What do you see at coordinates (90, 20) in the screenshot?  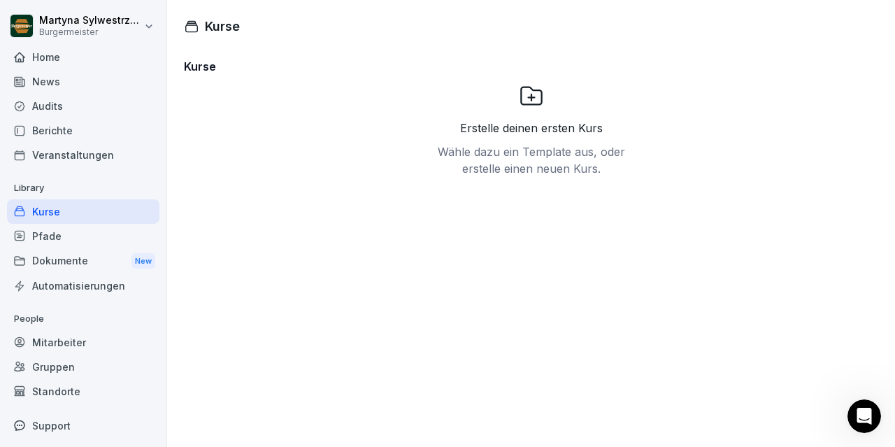 I see `p: Martyna Sylwestrzak` at bounding box center [90, 20].